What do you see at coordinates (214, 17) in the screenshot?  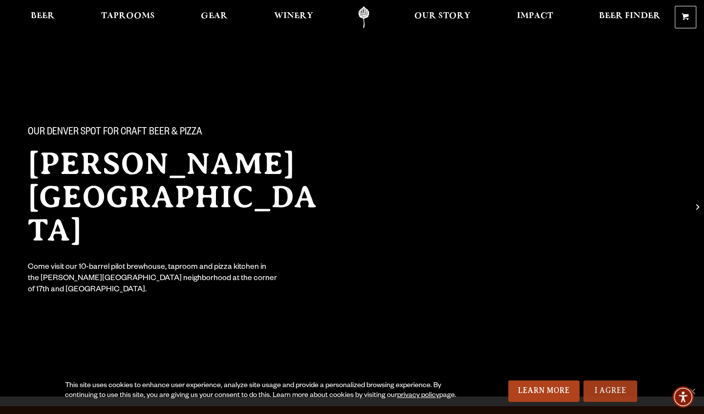 I see `a: Gear` at bounding box center [214, 17].